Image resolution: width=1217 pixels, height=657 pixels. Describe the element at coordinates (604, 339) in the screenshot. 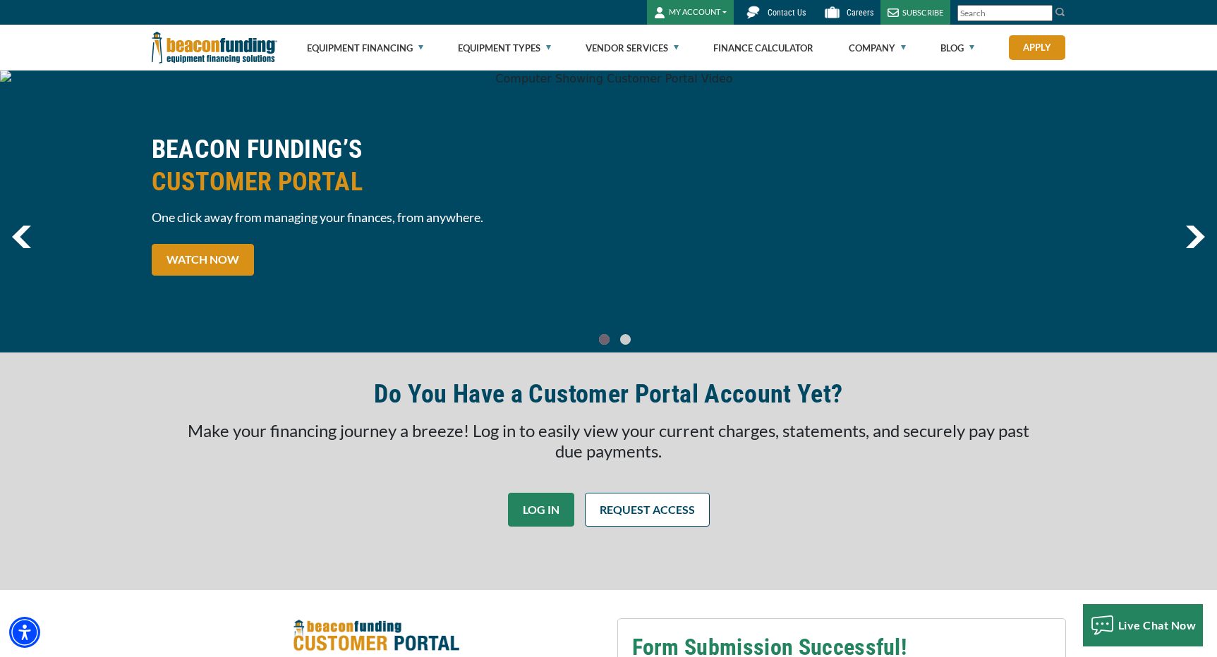

I see `a: Go To Slide 0` at that location.